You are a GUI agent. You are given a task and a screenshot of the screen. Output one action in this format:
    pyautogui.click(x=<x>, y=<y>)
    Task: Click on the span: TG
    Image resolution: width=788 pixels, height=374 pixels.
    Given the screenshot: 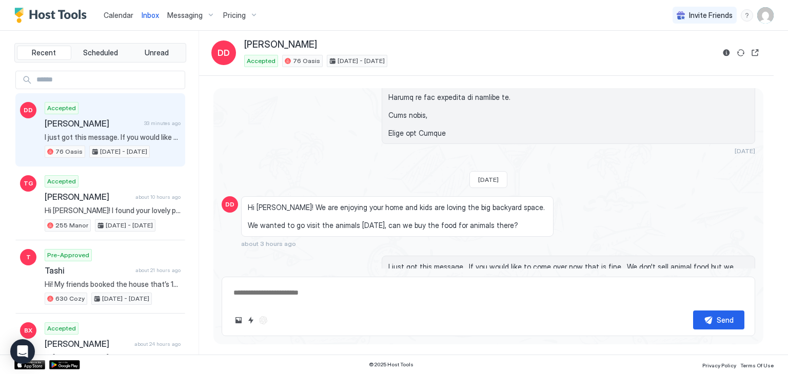 What is the action you would take?
    pyautogui.click(x=28, y=184)
    